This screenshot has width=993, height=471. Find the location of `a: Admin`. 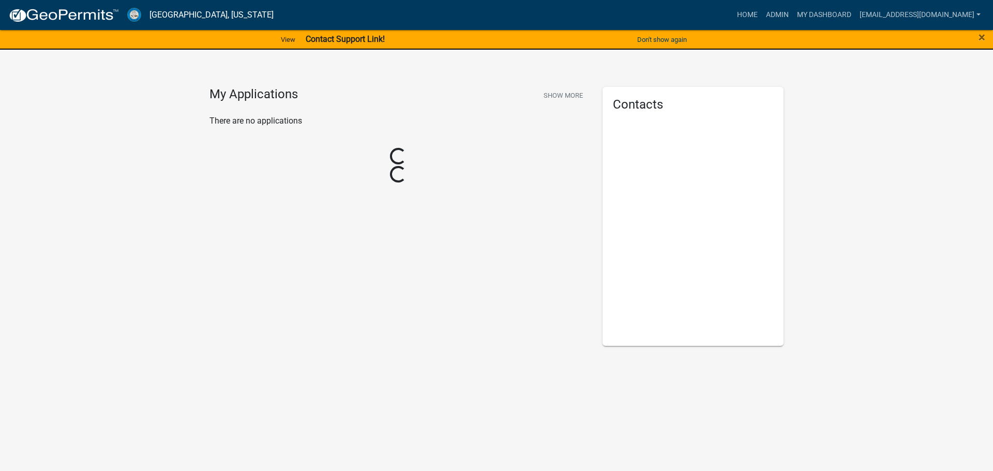

a: Admin is located at coordinates (777, 15).